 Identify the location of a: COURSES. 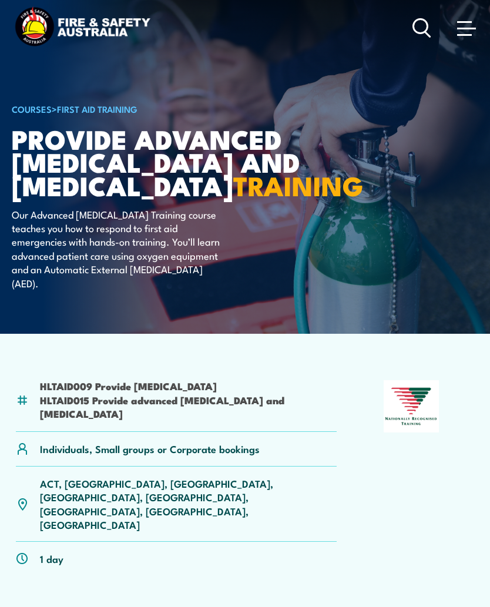
(32, 109).